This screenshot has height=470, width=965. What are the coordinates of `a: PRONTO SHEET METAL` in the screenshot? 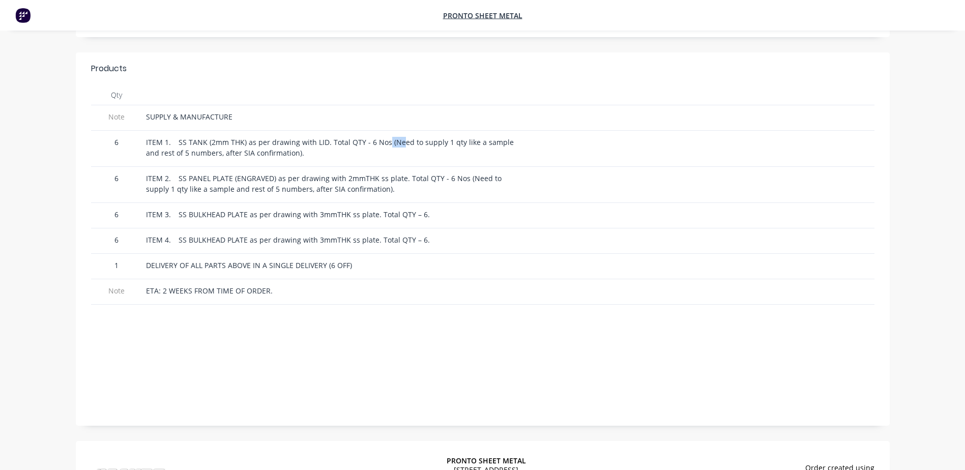 It's located at (483, 15).